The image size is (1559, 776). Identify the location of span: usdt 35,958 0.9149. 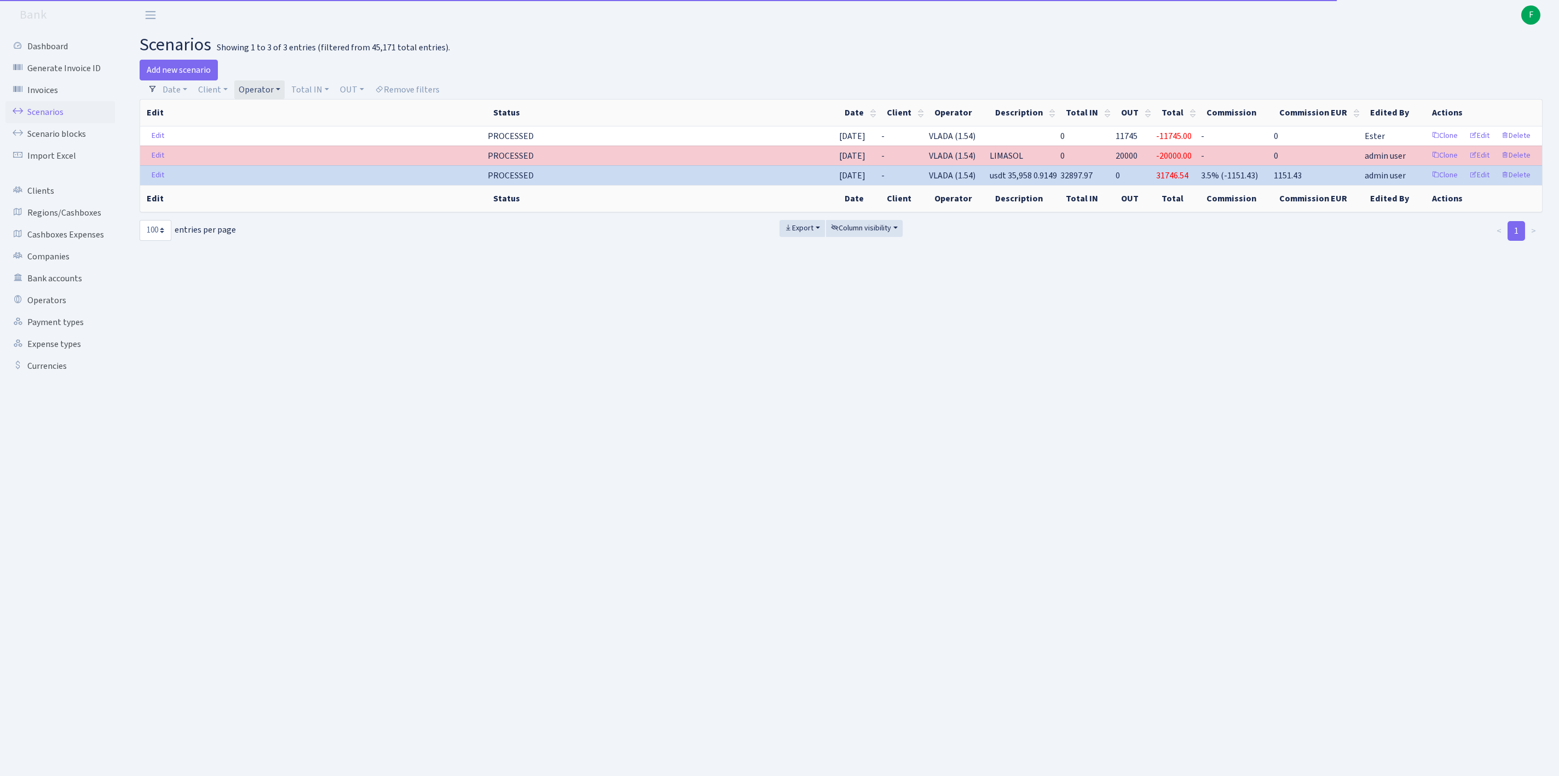
(1023, 176).